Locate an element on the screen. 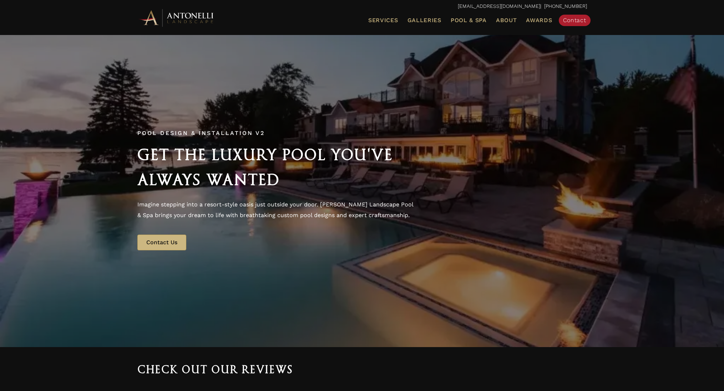 This screenshot has height=391, width=724. span: Contact is located at coordinates (575, 20).